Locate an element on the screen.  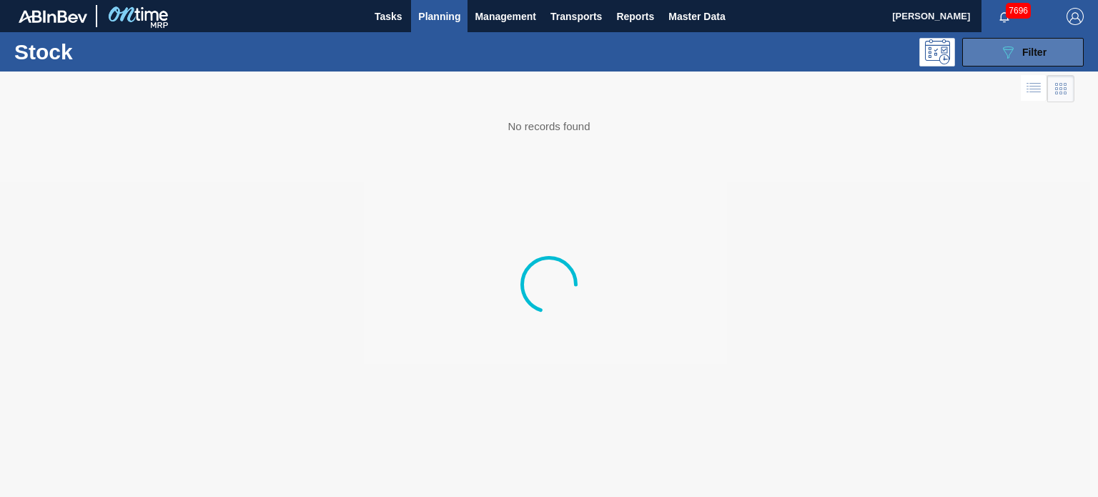
span: Management is located at coordinates (506, 16).